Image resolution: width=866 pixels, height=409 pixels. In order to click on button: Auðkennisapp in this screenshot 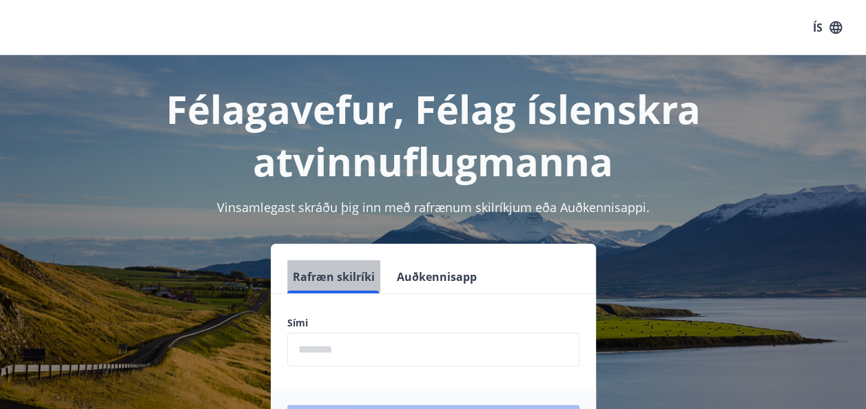, I will do `click(437, 277)`.